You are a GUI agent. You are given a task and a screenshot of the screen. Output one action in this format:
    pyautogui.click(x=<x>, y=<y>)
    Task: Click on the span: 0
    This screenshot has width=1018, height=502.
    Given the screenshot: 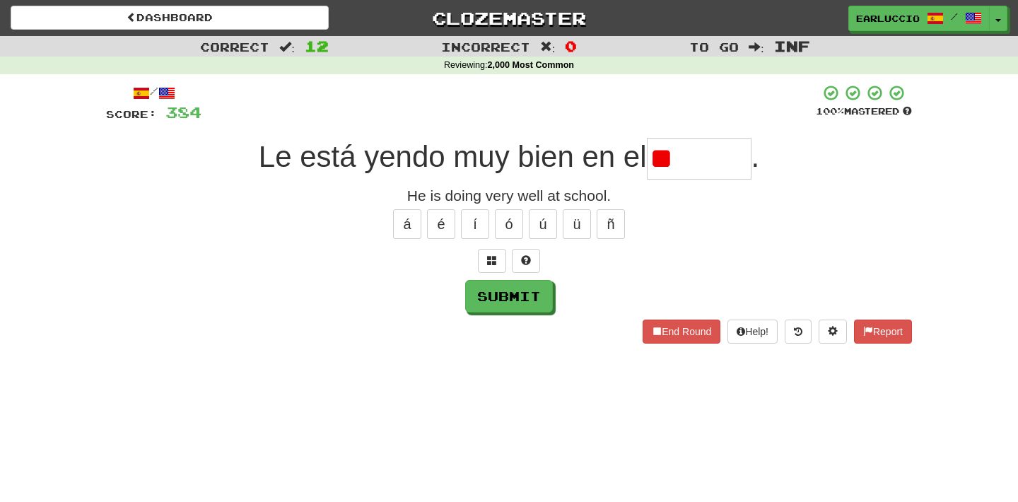 What is the action you would take?
    pyautogui.click(x=570, y=46)
    